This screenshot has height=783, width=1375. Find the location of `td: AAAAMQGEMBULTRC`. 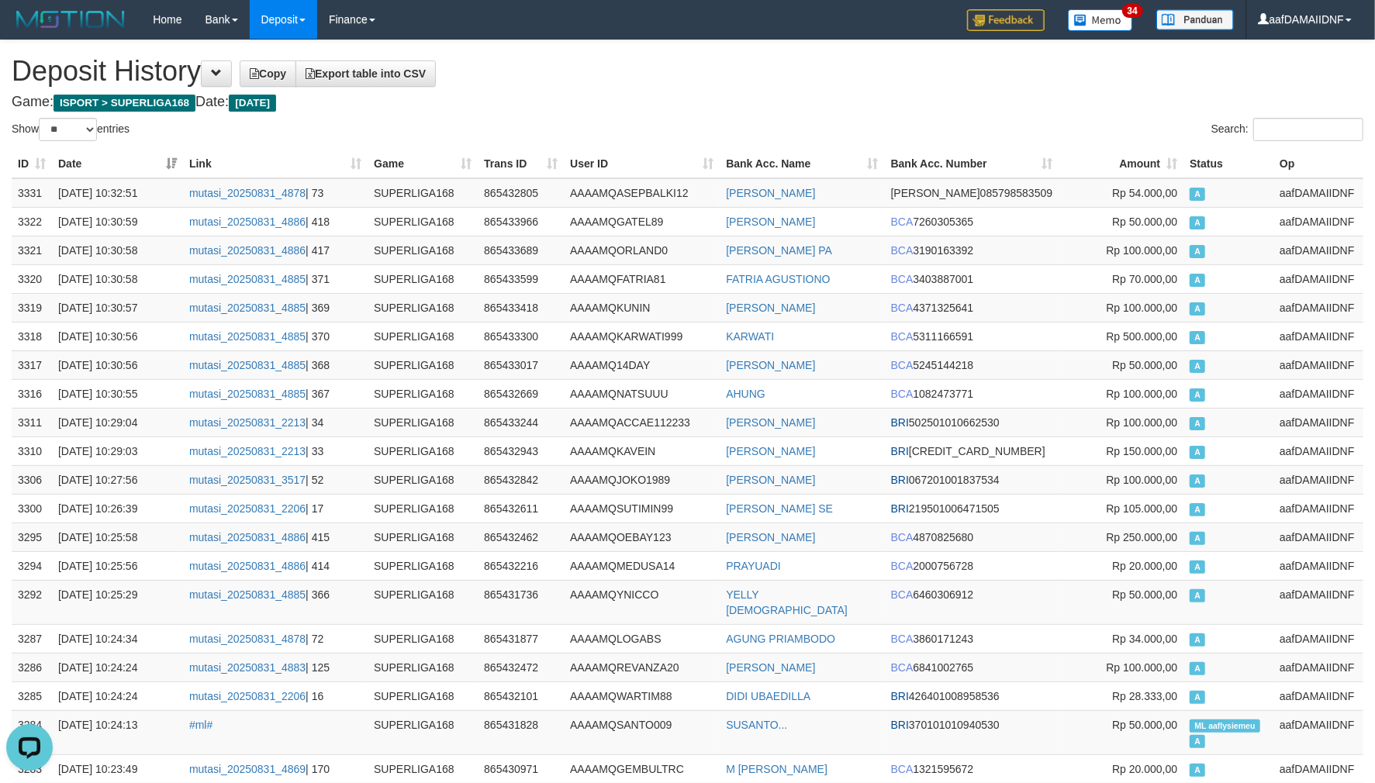

td: AAAAMQGEMBULTRC is located at coordinates (641, 768).